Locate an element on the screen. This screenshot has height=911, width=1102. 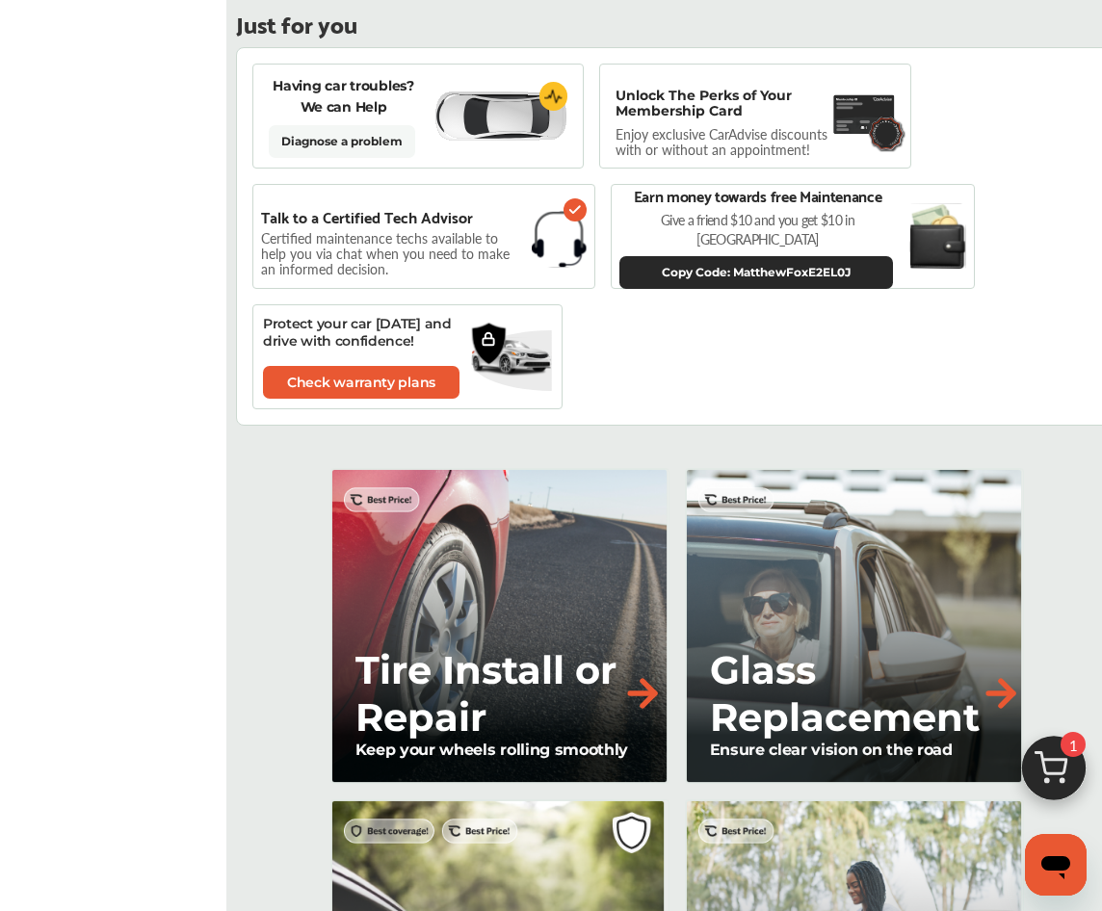
p: Unlock The Perks of Your Membership Card is located at coordinates (720, 103).